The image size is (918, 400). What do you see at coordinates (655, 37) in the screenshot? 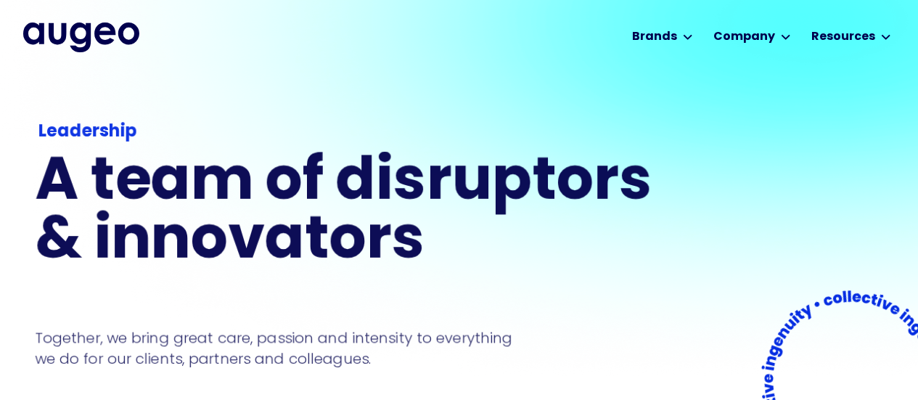
I see `div: Brands` at bounding box center [655, 37].